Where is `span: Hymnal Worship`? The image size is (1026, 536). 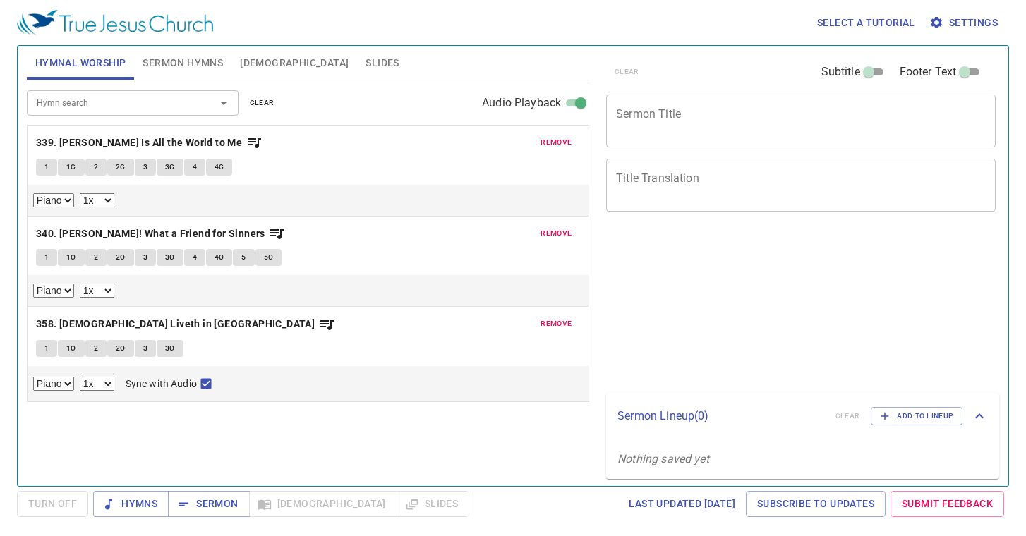 span: Hymnal Worship is located at coordinates (80, 63).